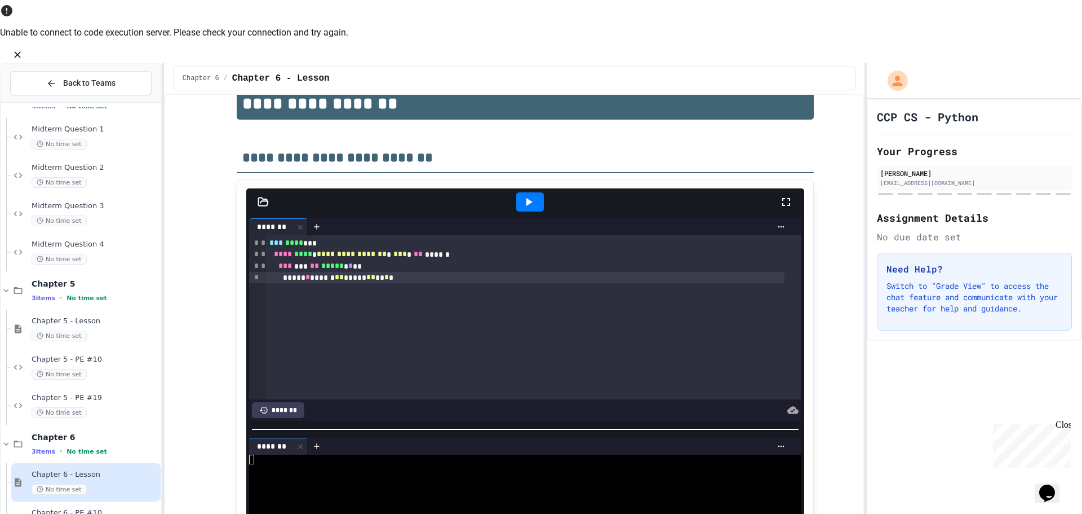  Describe the element at coordinates (81, 83) in the screenshot. I see `button: Back to Teams` at that location.